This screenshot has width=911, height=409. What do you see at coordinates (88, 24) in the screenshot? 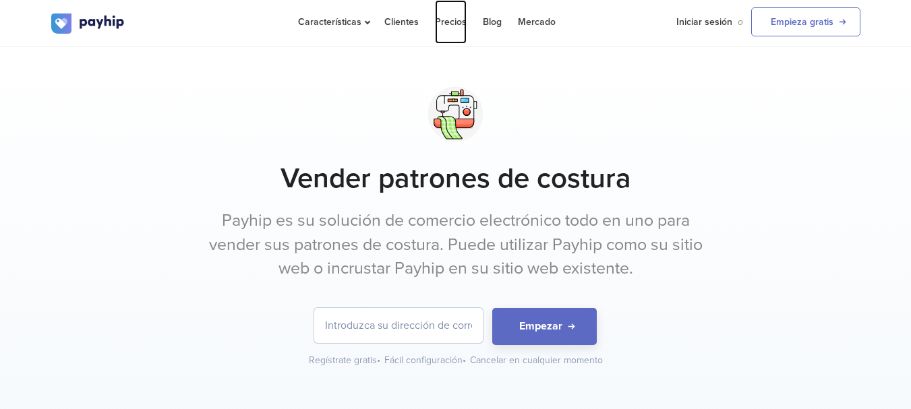
I see `img: logo.svg` at bounding box center [88, 24].